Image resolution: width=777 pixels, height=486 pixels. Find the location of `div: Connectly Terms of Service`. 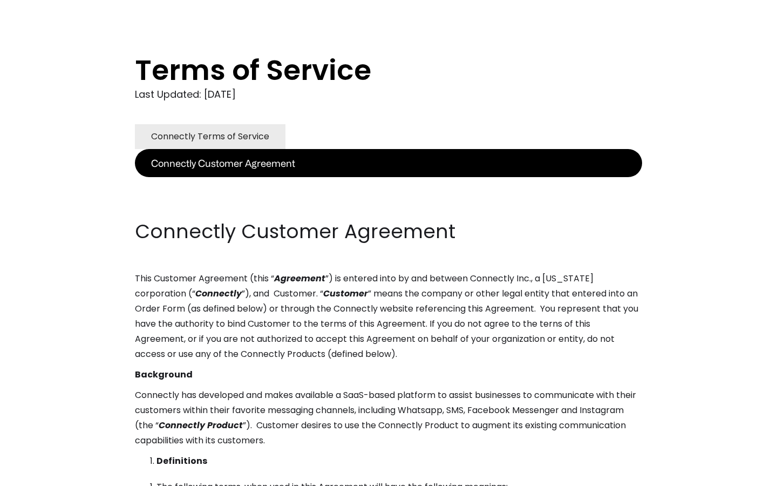

div: Connectly Terms of Service is located at coordinates (210, 137).